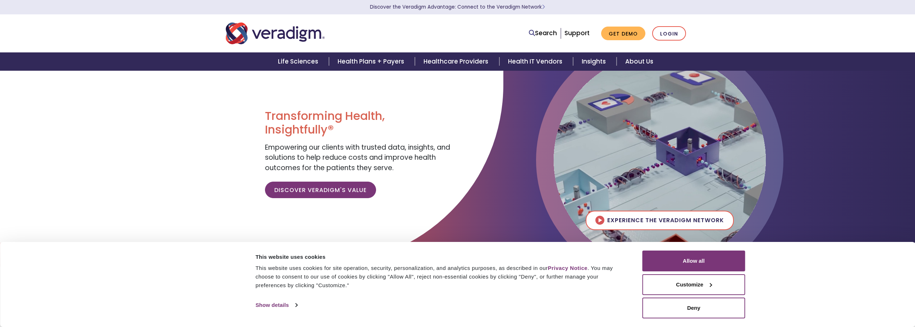 The image size is (915, 327). What do you see at coordinates (623, 33) in the screenshot?
I see `a: Get Demo` at bounding box center [623, 33].